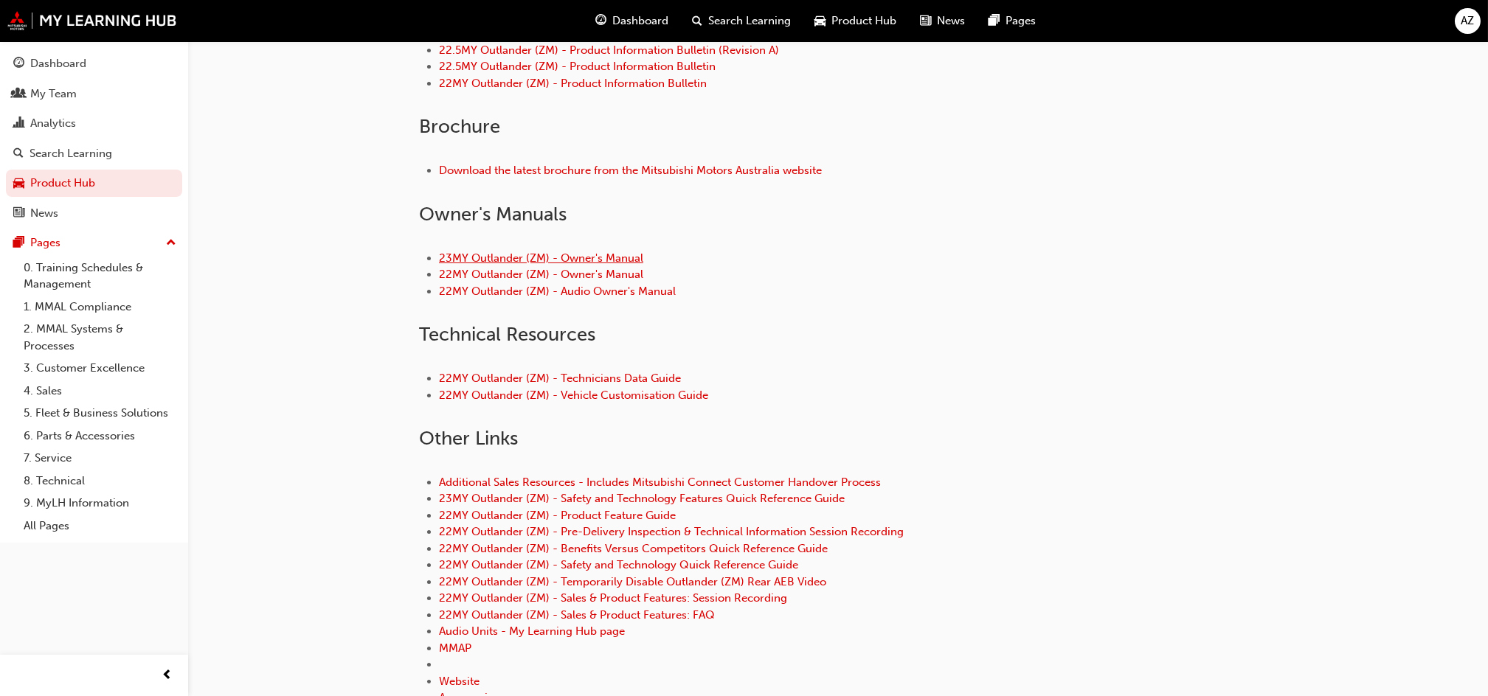 This screenshot has width=1488, height=696. I want to click on a: 4. Sales, so click(100, 391).